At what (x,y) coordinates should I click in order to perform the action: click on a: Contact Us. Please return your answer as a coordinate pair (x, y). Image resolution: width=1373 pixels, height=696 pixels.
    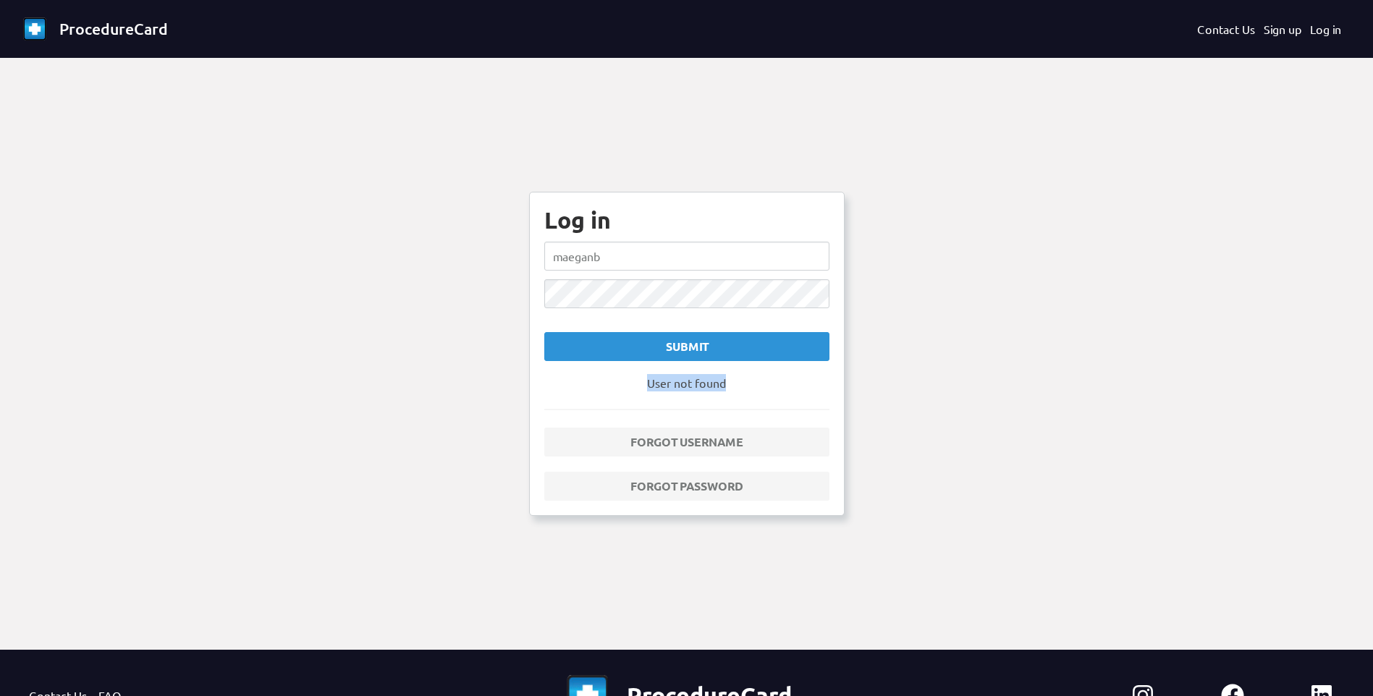
    Looking at the image, I should click on (1226, 29).